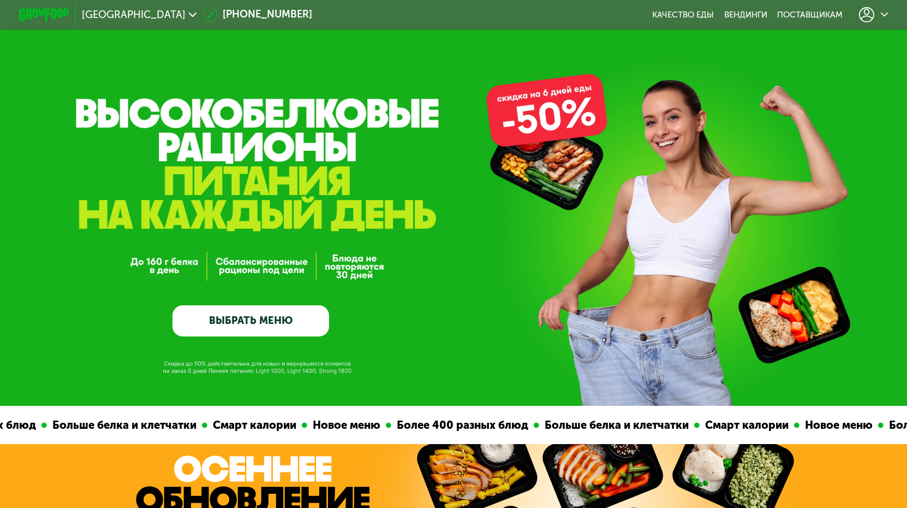 This screenshot has width=907, height=508. Describe the element at coordinates (462, 425) in the screenshot. I see `div: Более 400 разных блюд` at that location.